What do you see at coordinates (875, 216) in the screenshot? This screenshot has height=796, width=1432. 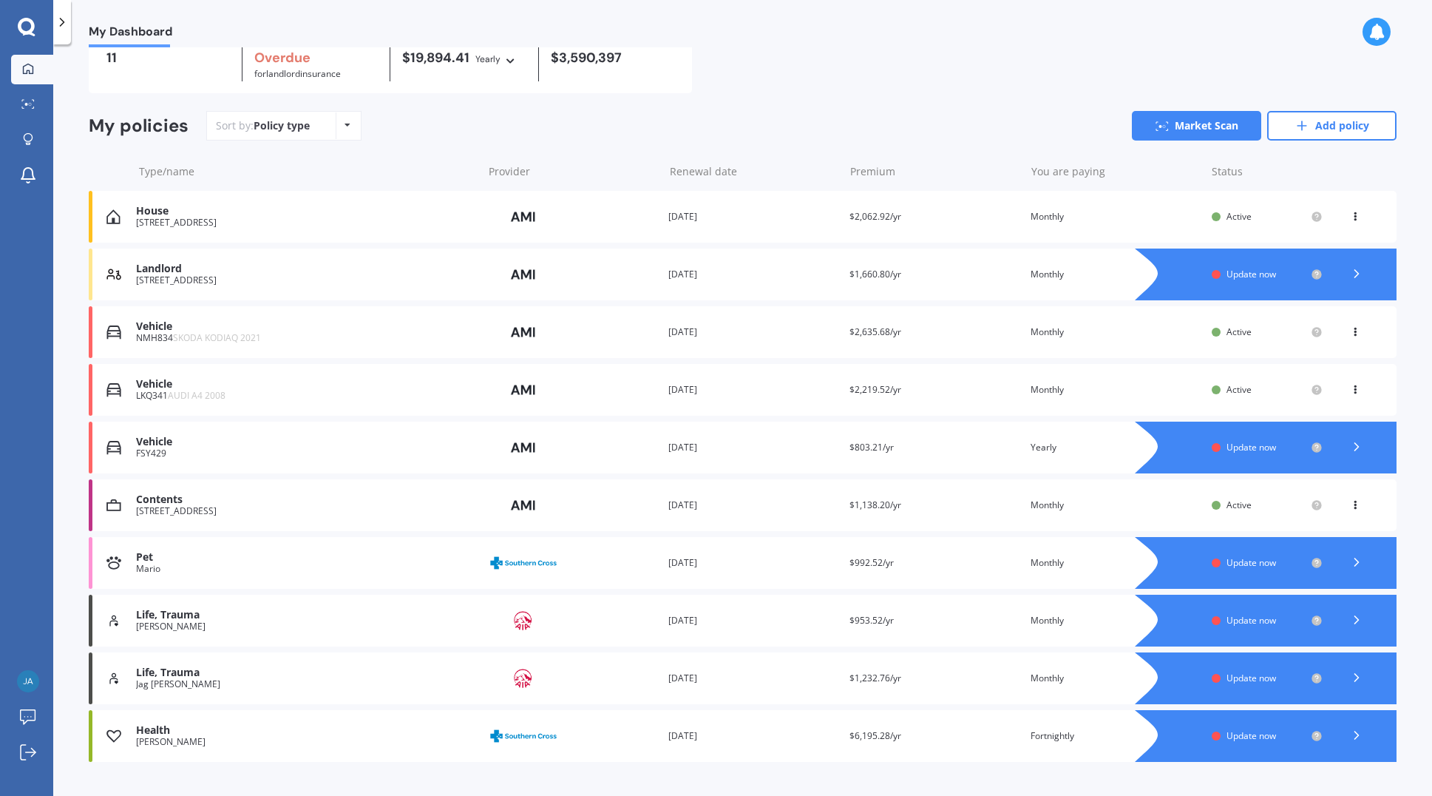 I see `span: $2,062.92/yr` at bounding box center [875, 216].